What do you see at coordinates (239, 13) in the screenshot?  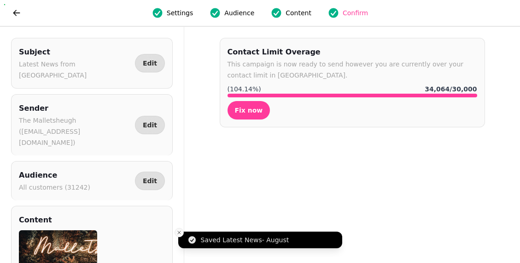 I see `span: Audience` at bounding box center [239, 13].